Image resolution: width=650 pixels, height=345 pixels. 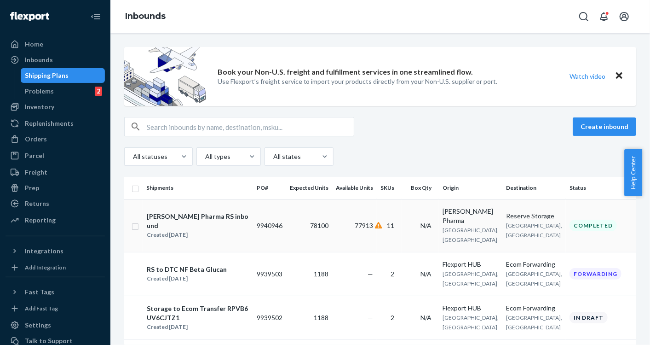 What do you see at coordinates (36, 172) in the screenshot?
I see `div: Freight` at bounding box center [36, 172].